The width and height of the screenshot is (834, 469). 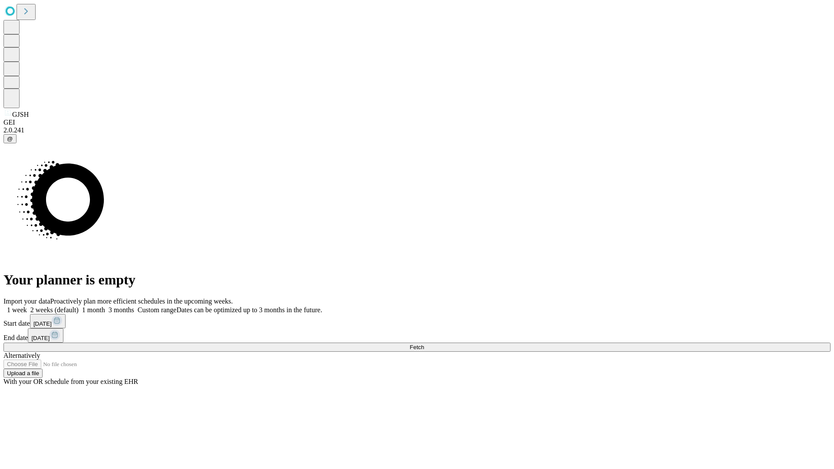 I want to click on button: Upload a file, so click(x=23, y=373).